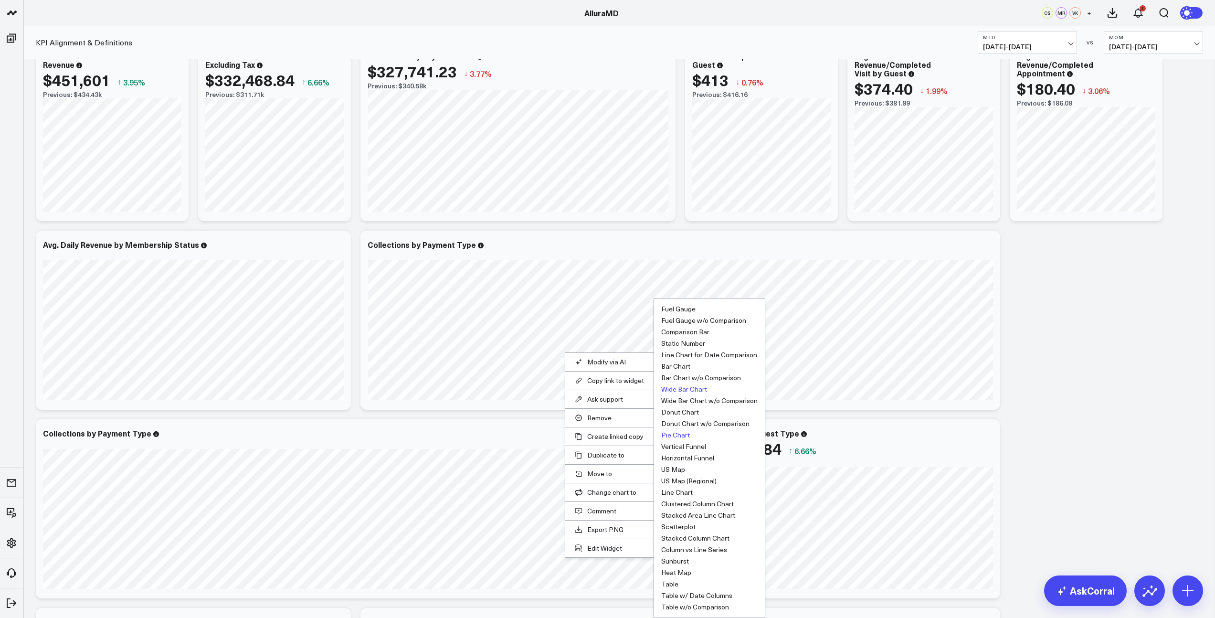 Image resolution: width=1215 pixels, height=618 pixels. I want to click on div: Avg Revenue/Completed Visit by Guest, so click(893, 64).